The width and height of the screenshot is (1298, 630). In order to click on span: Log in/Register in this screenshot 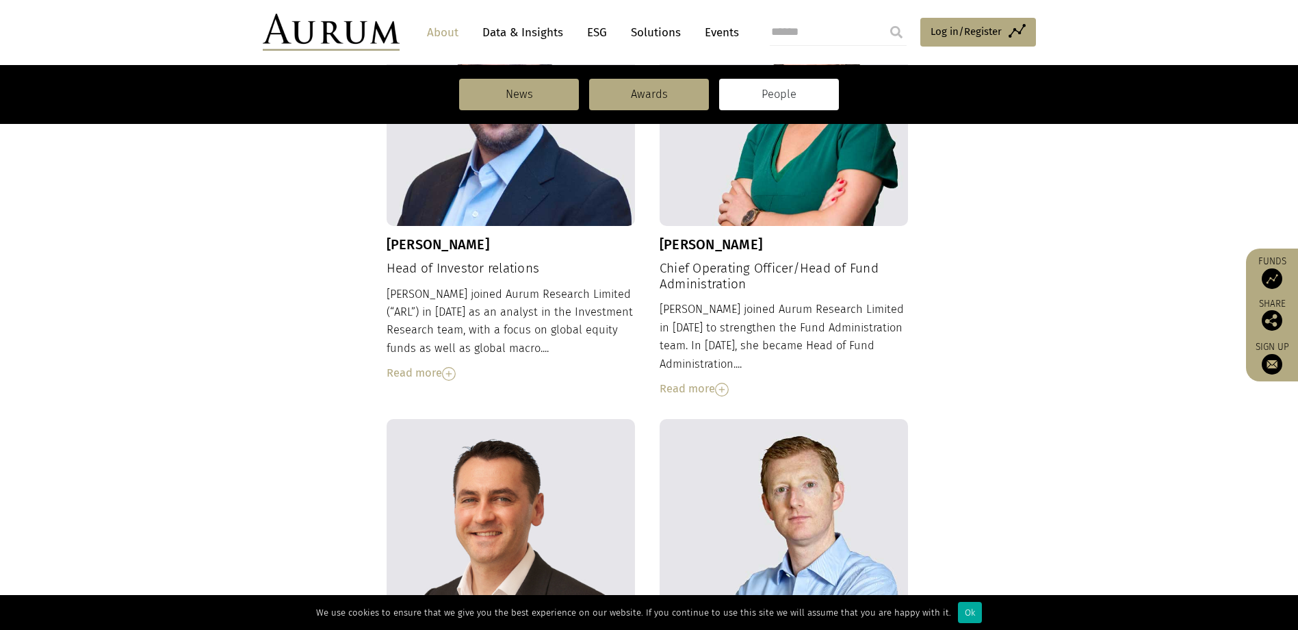, I will do `click(966, 31)`.